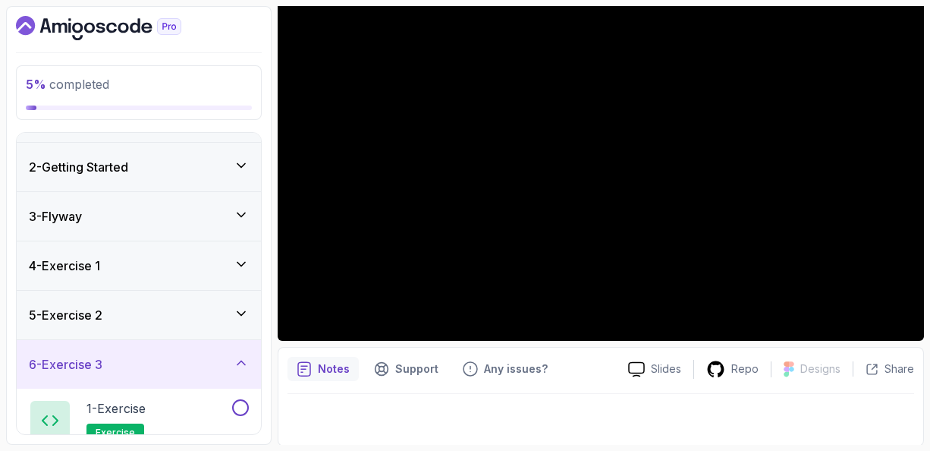  Describe the element at coordinates (55, 216) in the screenshot. I see `h3: 3 - Flyway` at that location.